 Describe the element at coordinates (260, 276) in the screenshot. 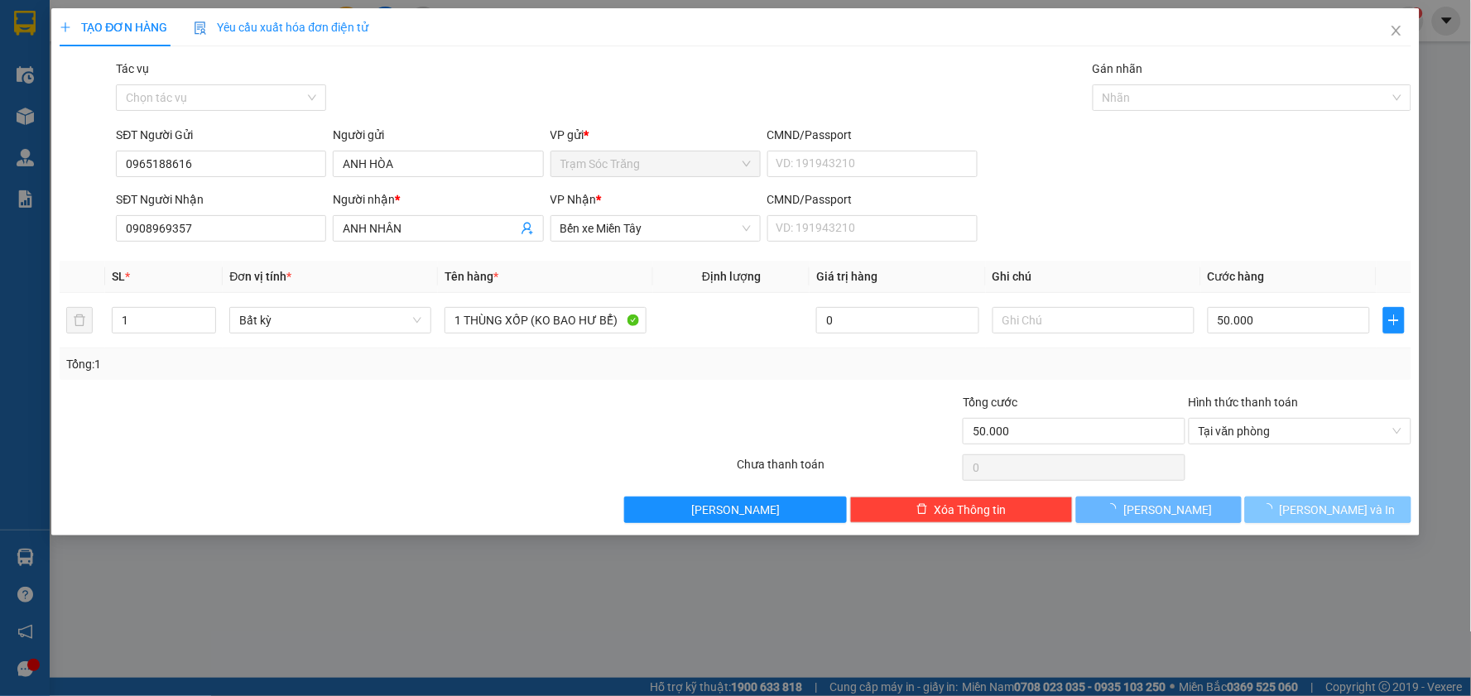

I see `span: Đơn vị tính` at that location.